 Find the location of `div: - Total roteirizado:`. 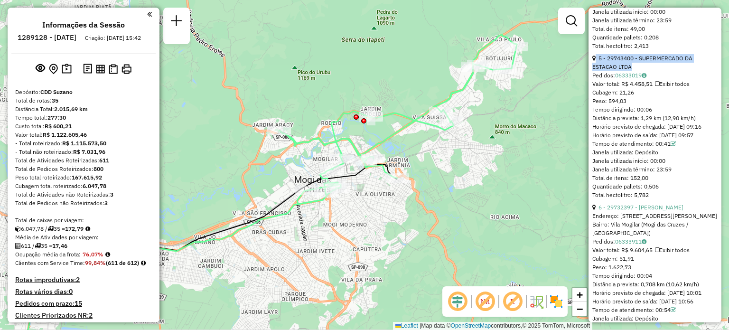

div: - Total roteirizado: is located at coordinates (84, 143).